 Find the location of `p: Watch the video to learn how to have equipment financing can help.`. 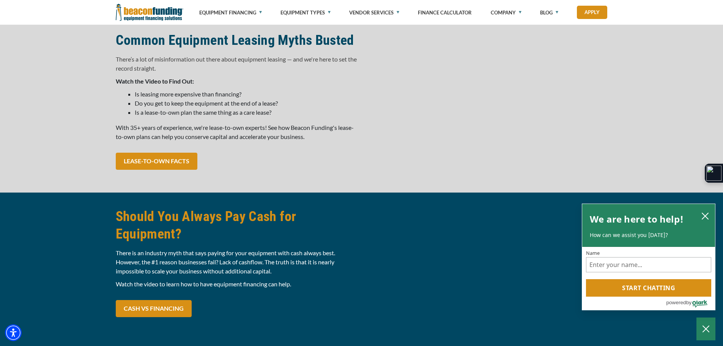

p: Watch the video to learn how to have equipment financing can help. is located at coordinates (236, 284).